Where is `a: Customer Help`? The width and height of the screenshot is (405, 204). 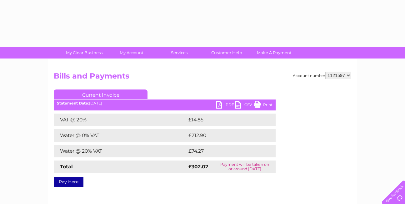 a: Customer Help is located at coordinates (227, 53).